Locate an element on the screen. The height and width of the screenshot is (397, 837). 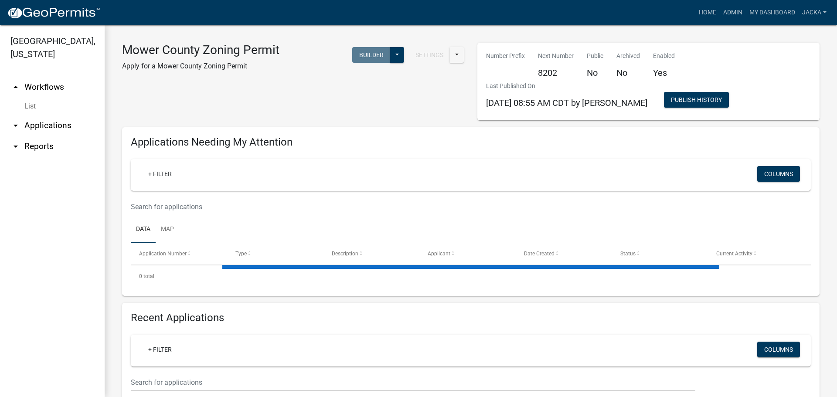
h4: Applications Needing My Attention is located at coordinates (471, 142).